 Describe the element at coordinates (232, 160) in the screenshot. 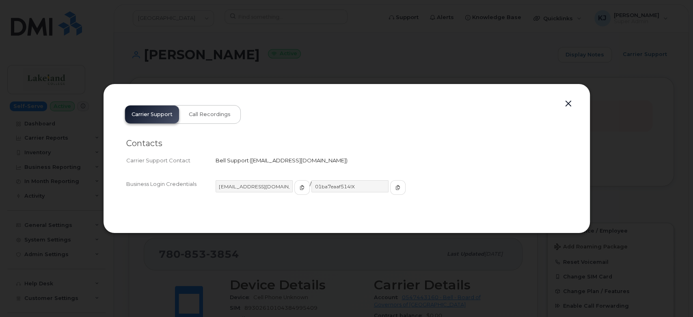

I see `span: Bell Support` at that location.